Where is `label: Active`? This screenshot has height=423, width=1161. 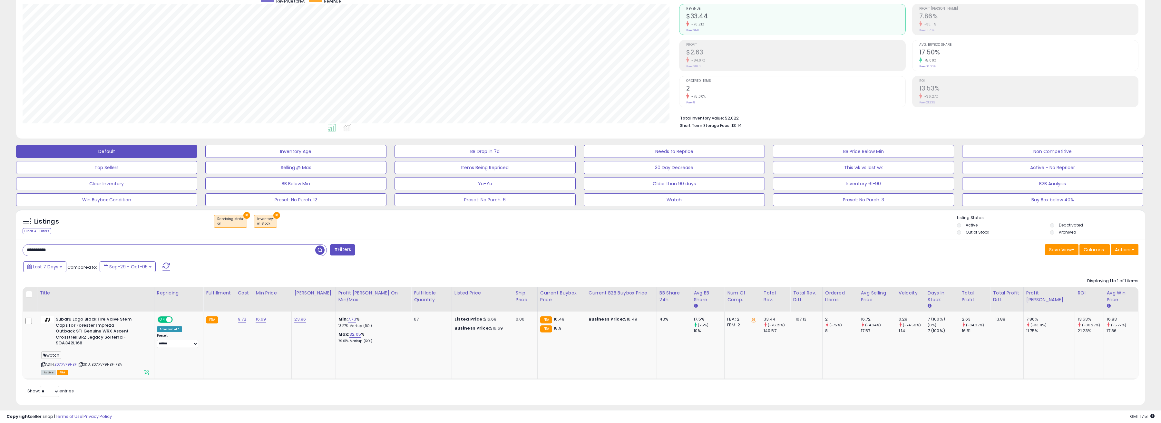
label: Active is located at coordinates (971, 225).